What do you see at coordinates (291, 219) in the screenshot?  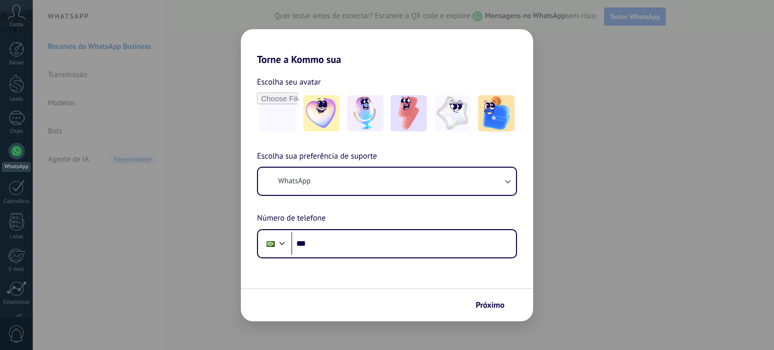 I see `span: Número de telefone` at bounding box center [291, 219].